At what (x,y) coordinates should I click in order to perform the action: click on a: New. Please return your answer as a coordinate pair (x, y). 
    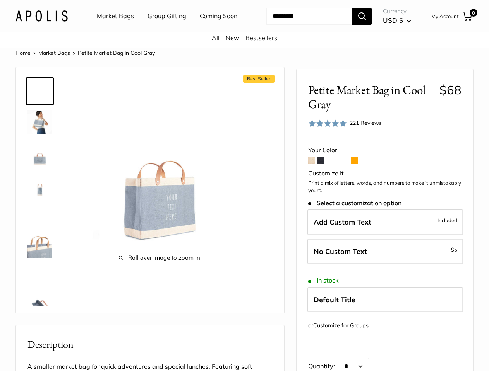
    Looking at the image, I should click on (232, 38).